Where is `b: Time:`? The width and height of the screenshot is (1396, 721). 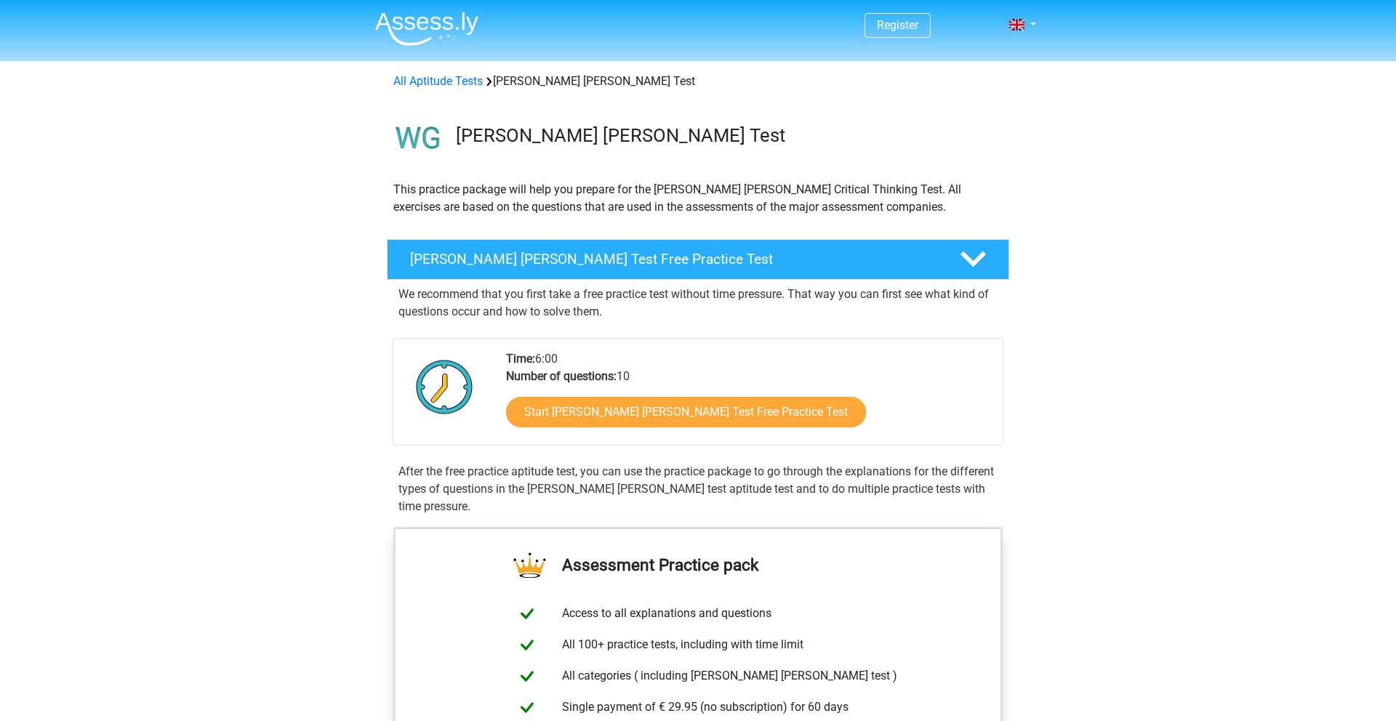 b: Time: is located at coordinates (521, 358).